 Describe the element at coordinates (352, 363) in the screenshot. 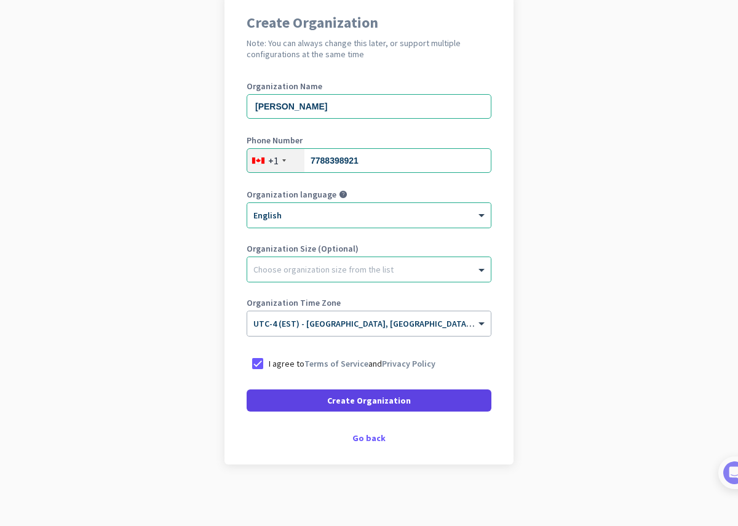

I see `p: I agree to and` at that location.